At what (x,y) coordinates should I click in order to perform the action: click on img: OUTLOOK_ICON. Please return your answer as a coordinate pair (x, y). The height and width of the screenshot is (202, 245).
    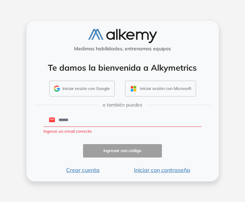
    Looking at the image, I should click on (134, 89).